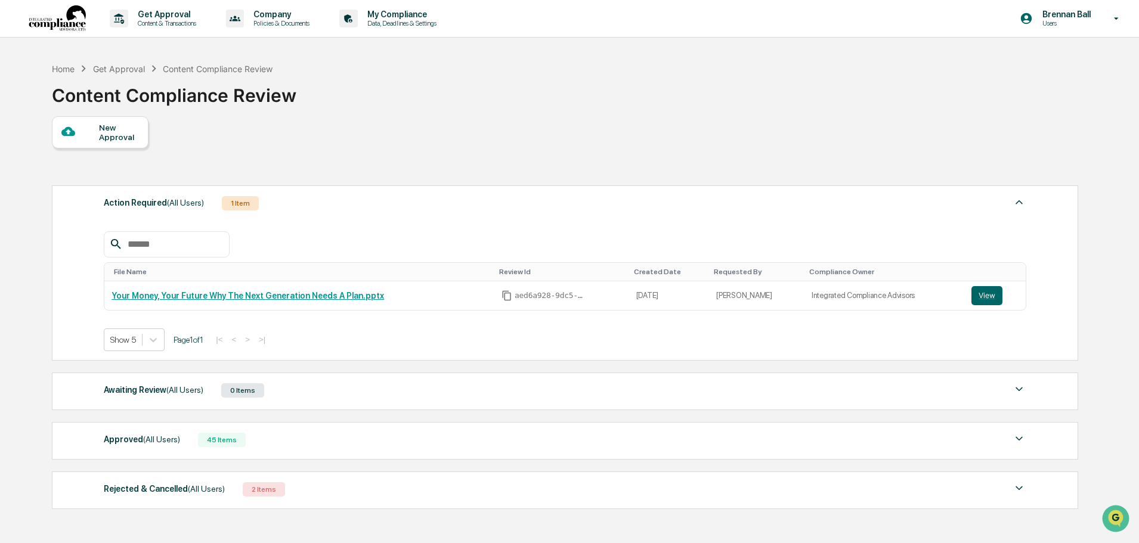  Describe the element at coordinates (247, 296) in the screenshot. I see `a: Your Money, Your Future Why The Next Generation Needs A Plan.pptx` at that location.